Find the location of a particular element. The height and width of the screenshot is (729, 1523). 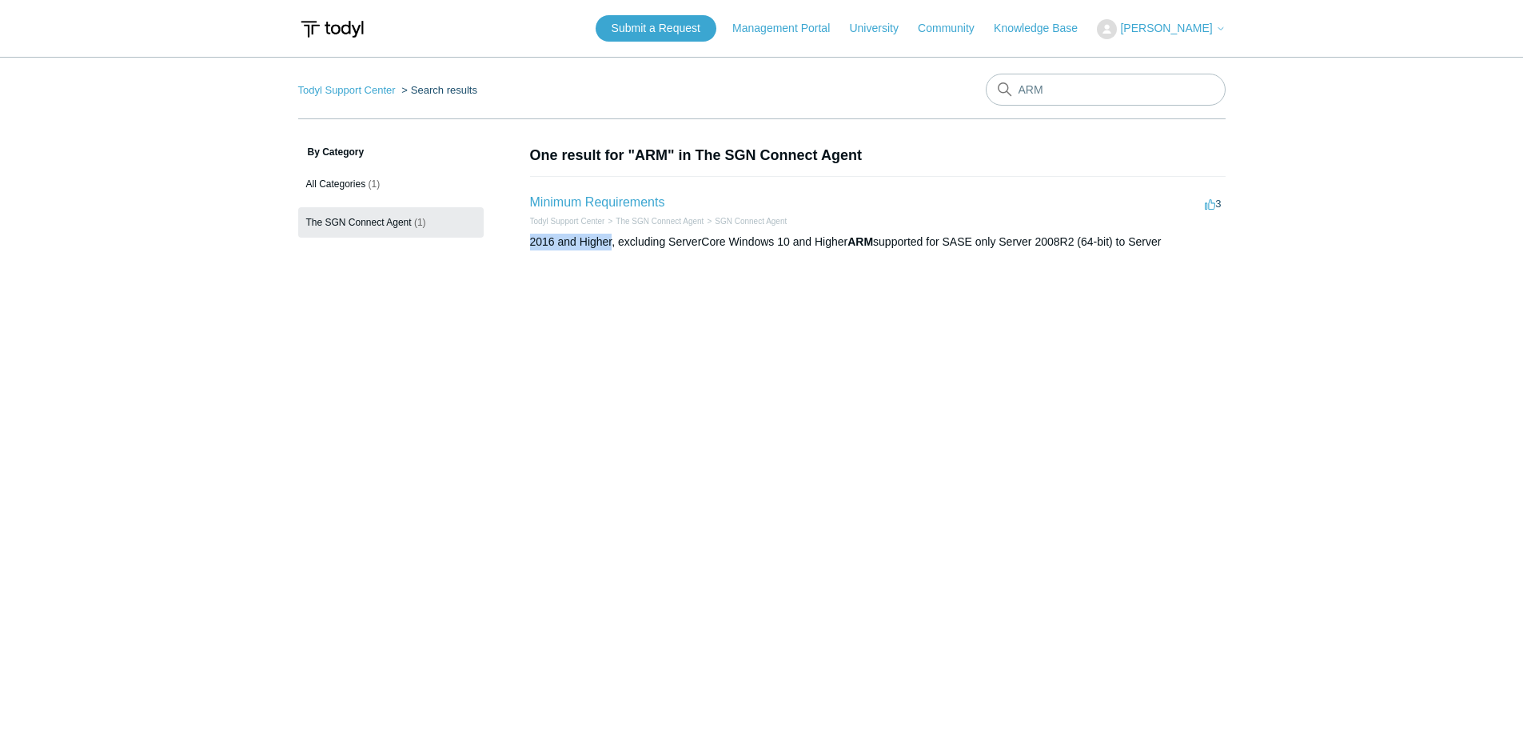

a: The SGN Connect Agent (1) is located at coordinates (391, 222).